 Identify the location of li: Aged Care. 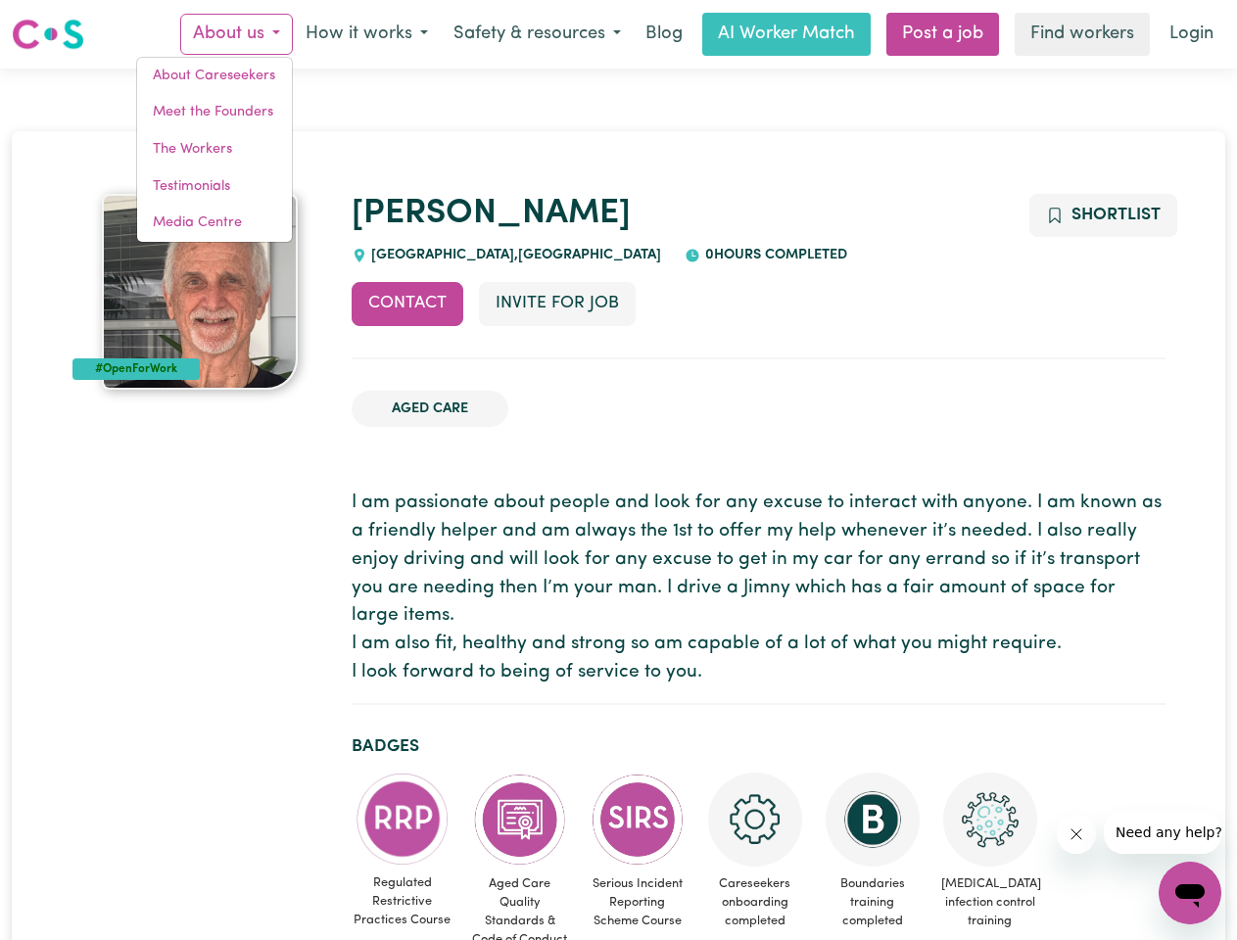
(430, 409).